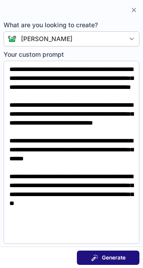 The image size is (143, 268). I want to click on span: What are you looking to create?, so click(72, 25).